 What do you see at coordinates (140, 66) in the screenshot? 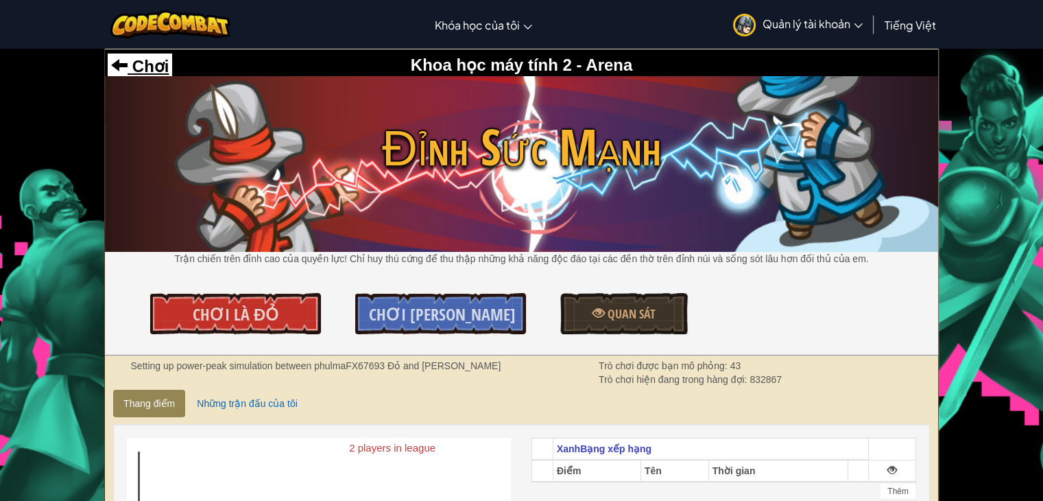
I see `a: Chơi` at bounding box center [140, 66].